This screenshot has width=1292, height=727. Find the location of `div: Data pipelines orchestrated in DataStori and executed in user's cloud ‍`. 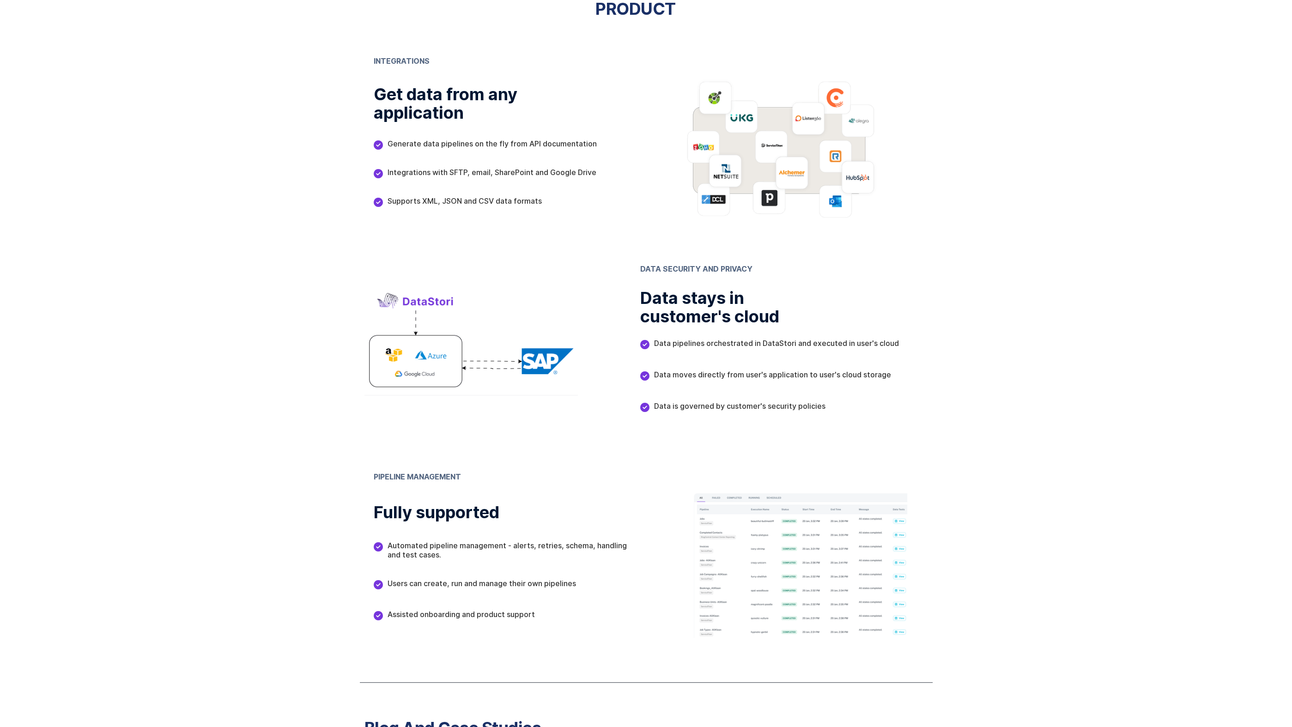

div: Data pipelines orchestrated in DataStori and executed in user's cloud ‍ is located at coordinates (776, 348).